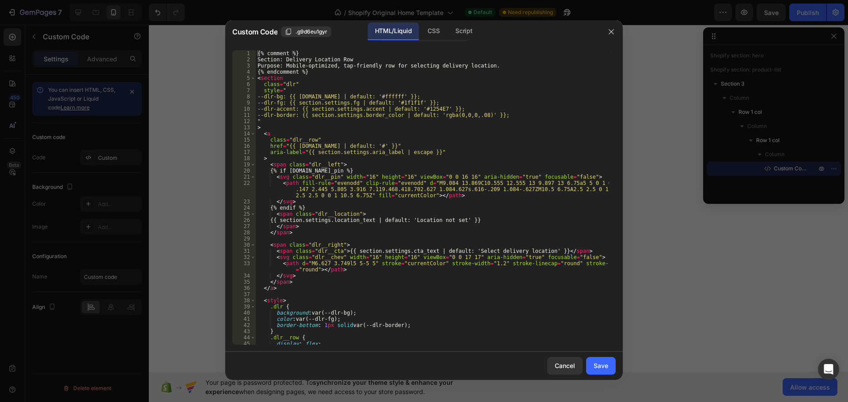  I want to click on div: 36, so click(244, 288).